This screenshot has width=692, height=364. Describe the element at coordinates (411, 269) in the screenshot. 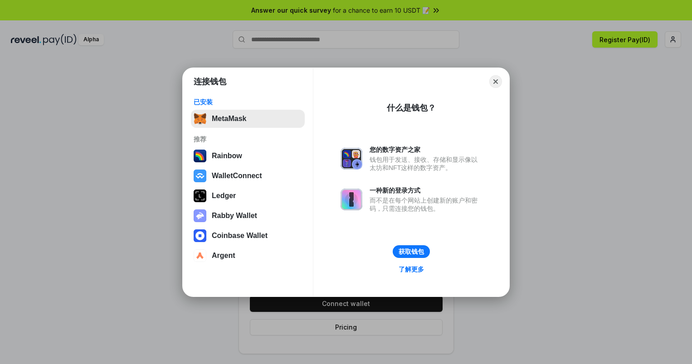

I see `div: 了解更多` at that location.